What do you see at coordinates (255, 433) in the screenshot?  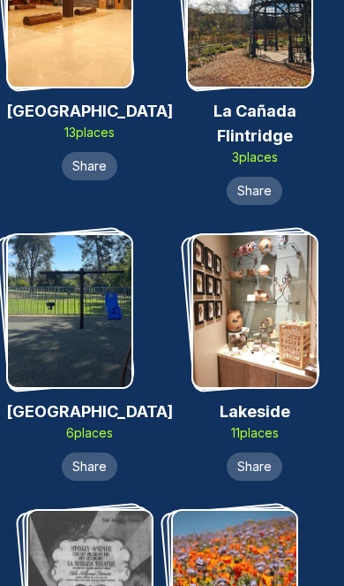 I see `p: 11 place s` at bounding box center [255, 433].